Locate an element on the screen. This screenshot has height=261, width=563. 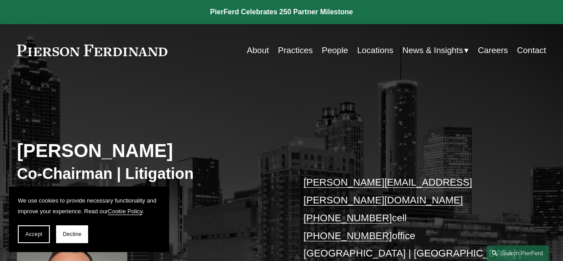
a: Careers is located at coordinates (493, 50).